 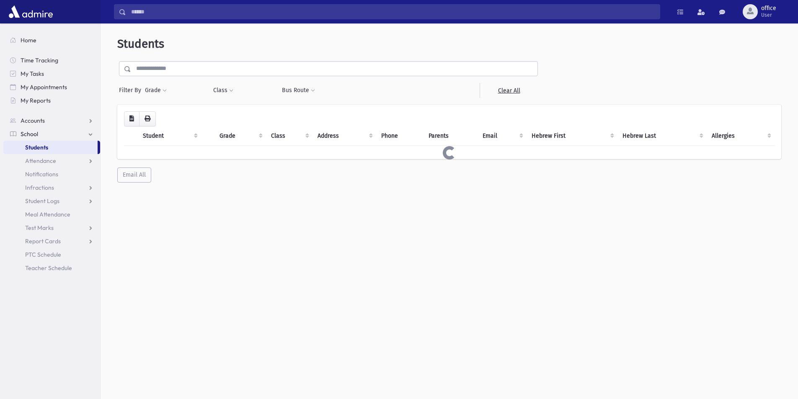 What do you see at coordinates (223, 91) in the screenshot?
I see `button: Class` at bounding box center [223, 91].